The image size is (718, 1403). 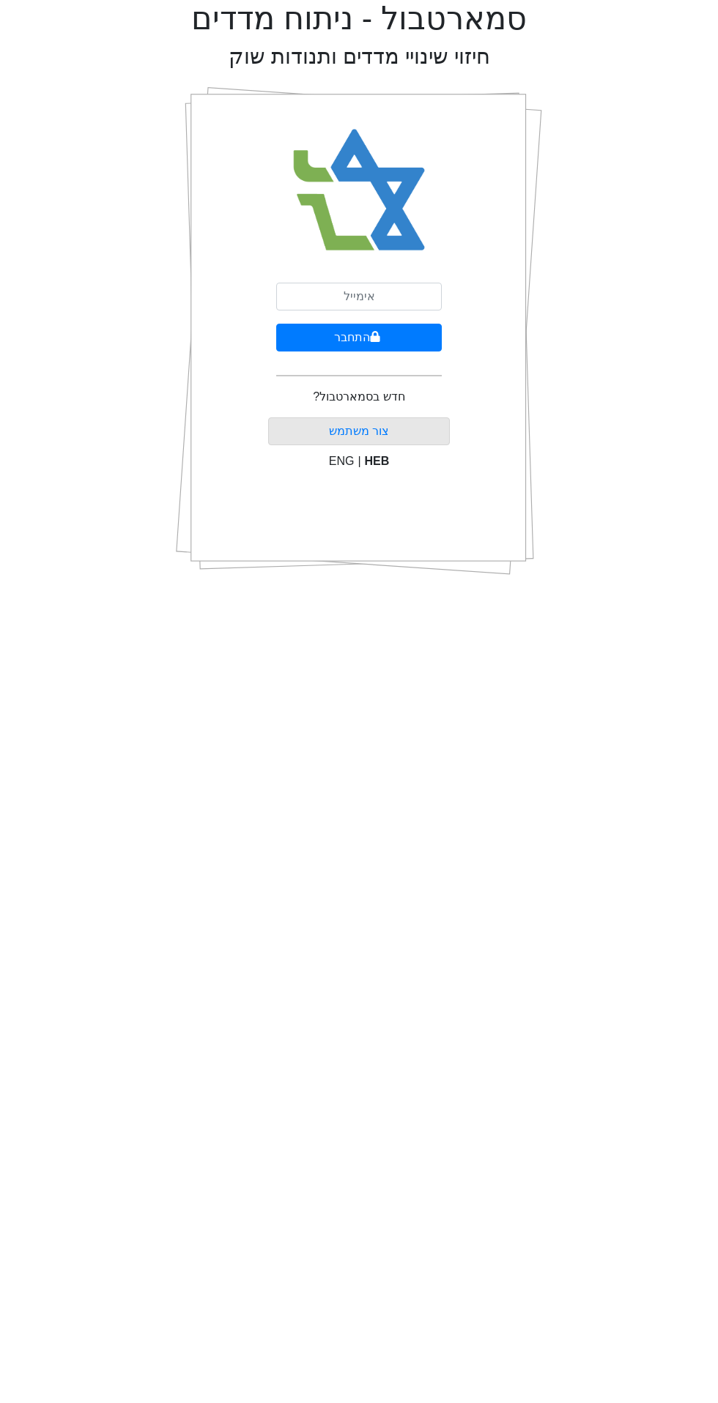 What do you see at coordinates (359, 297) in the screenshot?
I see `input: אימייל` at bounding box center [359, 297].